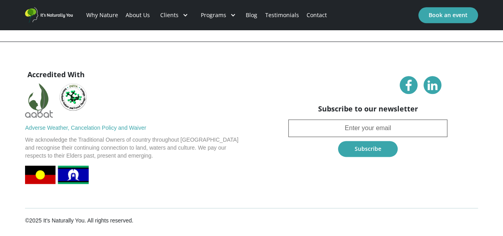 The image size is (503, 236). I want to click on img: NIFTA Logo, so click(73, 97).